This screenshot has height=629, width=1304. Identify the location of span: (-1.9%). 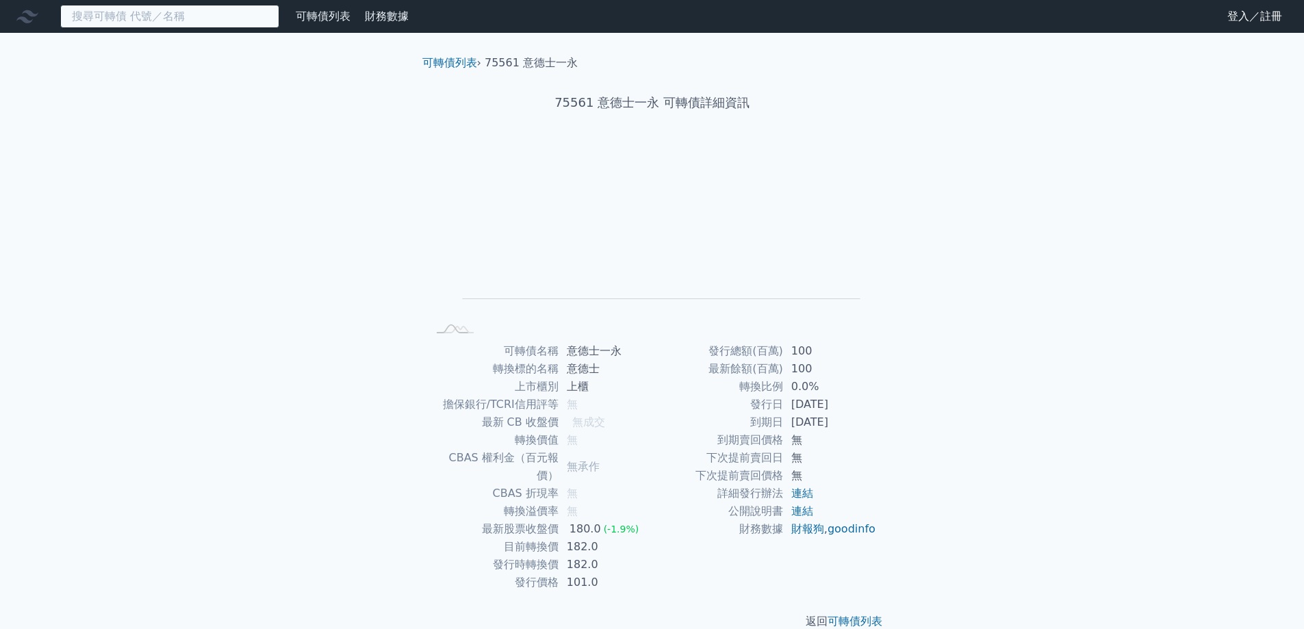
(622, 529).